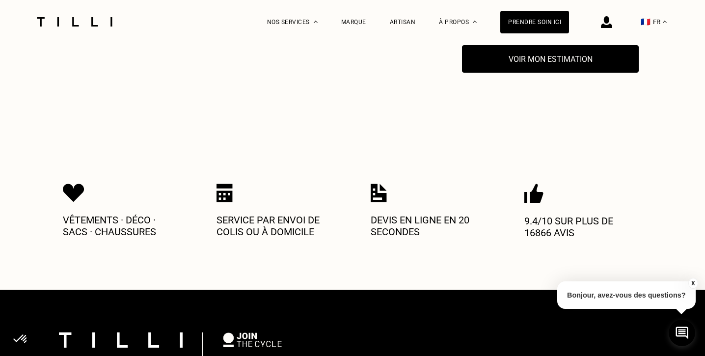  I want to click on div: Marque, so click(354, 22).